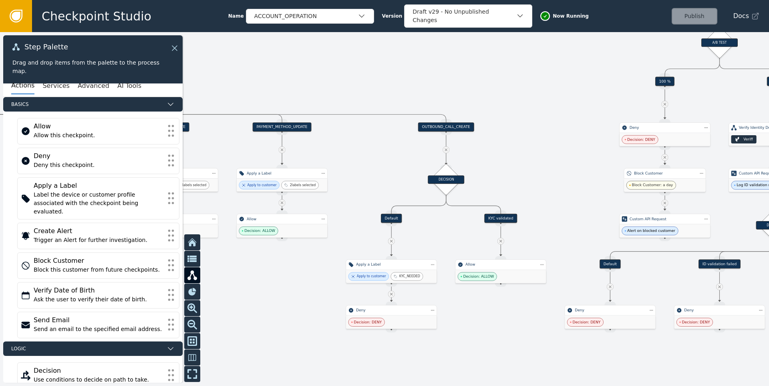  What do you see at coordinates (98, 165) in the screenshot?
I see `div: Deny this checkpoint.` at bounding box center [98, 165].